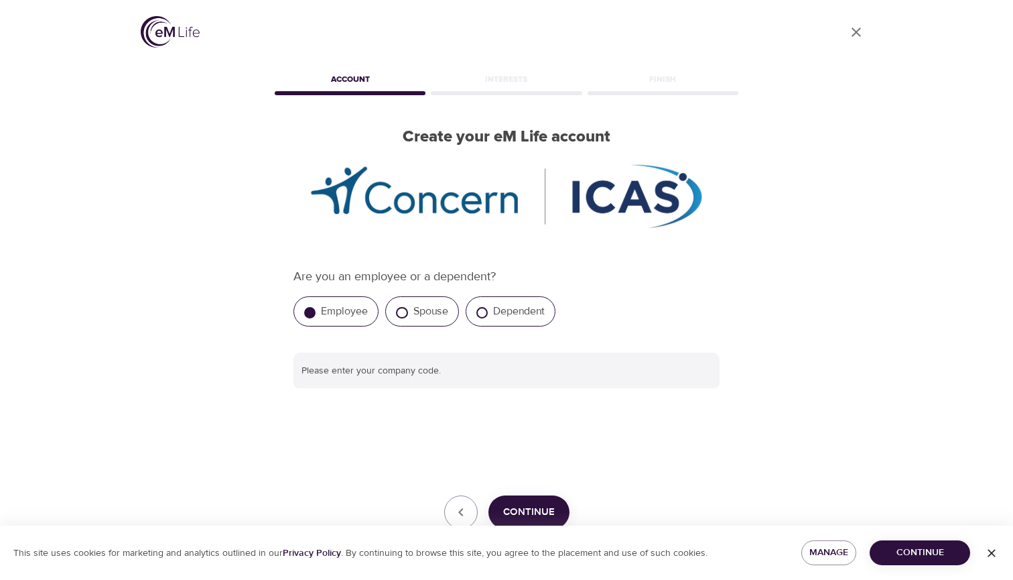  What do you see at coordinates (431, 311) in the screenshot?
I see `label: Spouse` at bounding box center [431, 311].